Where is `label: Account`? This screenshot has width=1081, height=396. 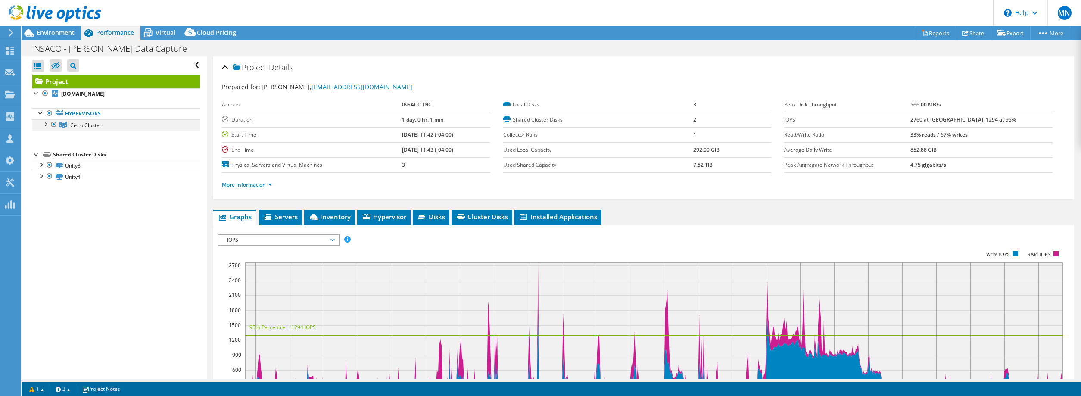
label: Account is located at coordinates (312, 105).